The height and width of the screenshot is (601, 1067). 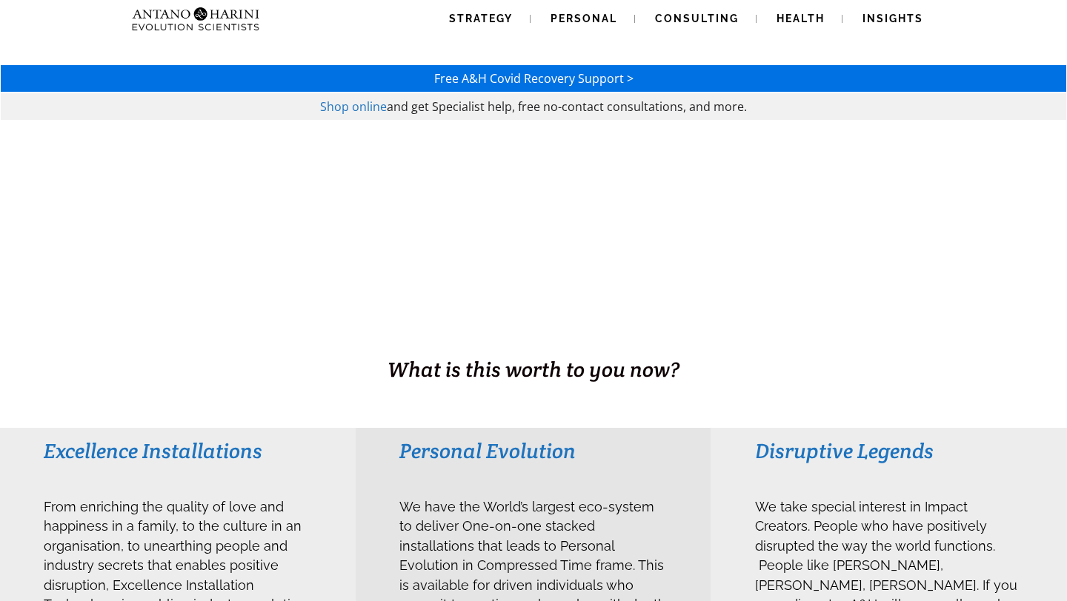 I want to click on span: Free A&H Covid Recovery Support >, so click(x=533, y=79).